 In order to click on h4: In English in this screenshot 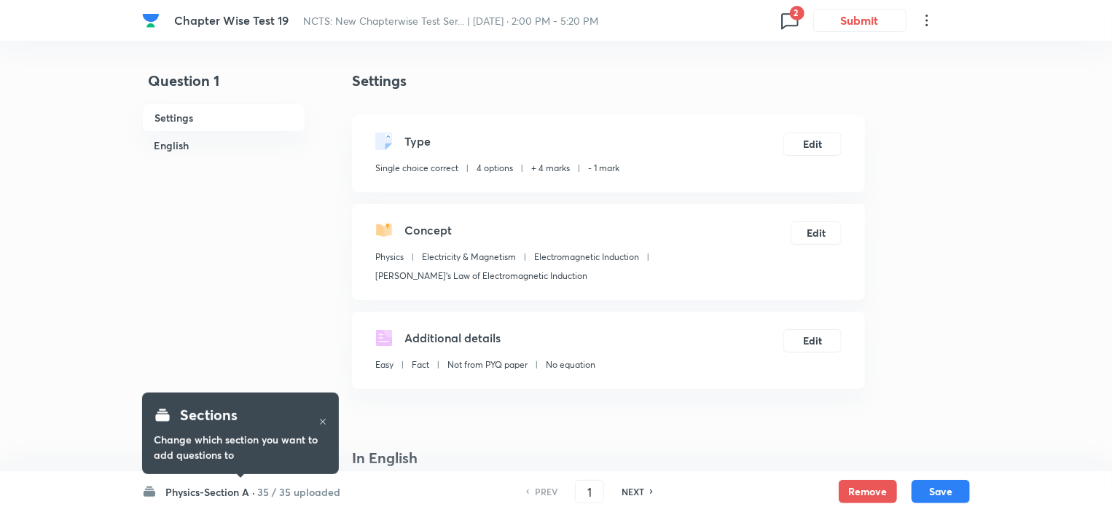, I will do `click(608, 458)`.